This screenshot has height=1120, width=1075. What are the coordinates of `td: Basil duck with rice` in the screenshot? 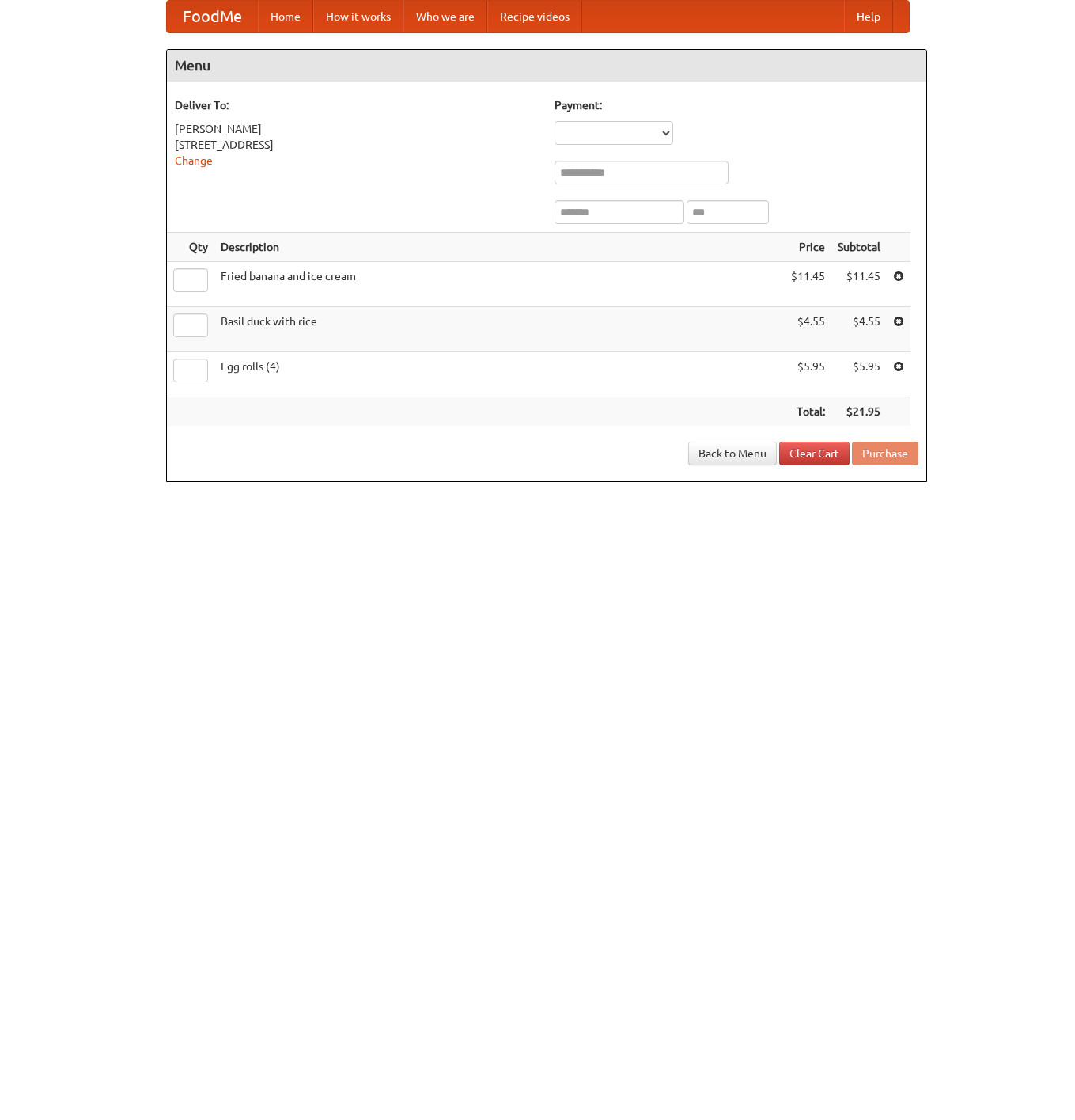 It's located at (500, 330).